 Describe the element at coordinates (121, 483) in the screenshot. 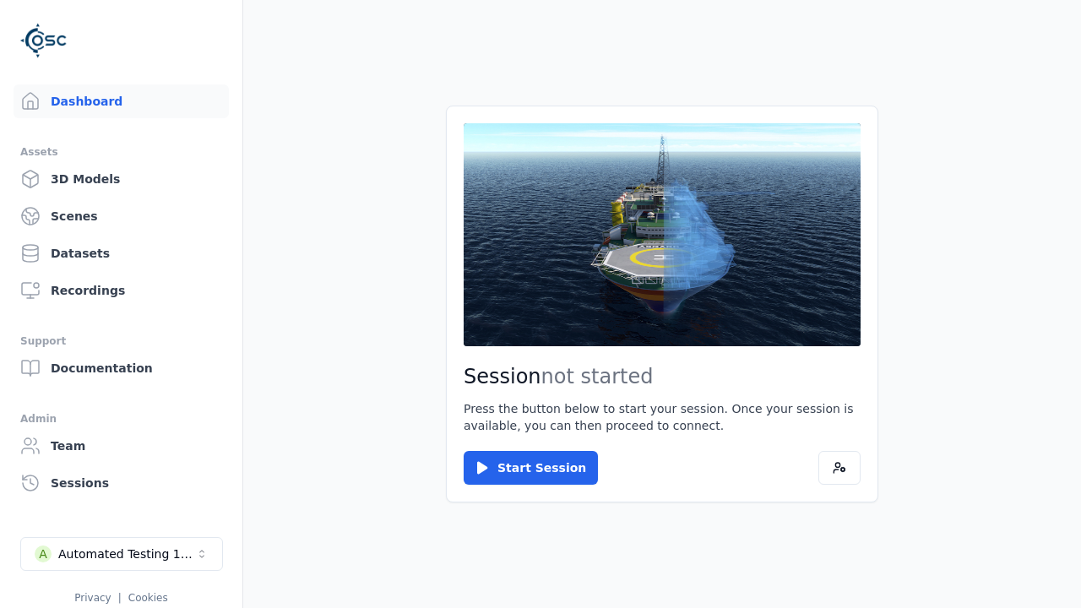

I see `a: Sessions` at that location.